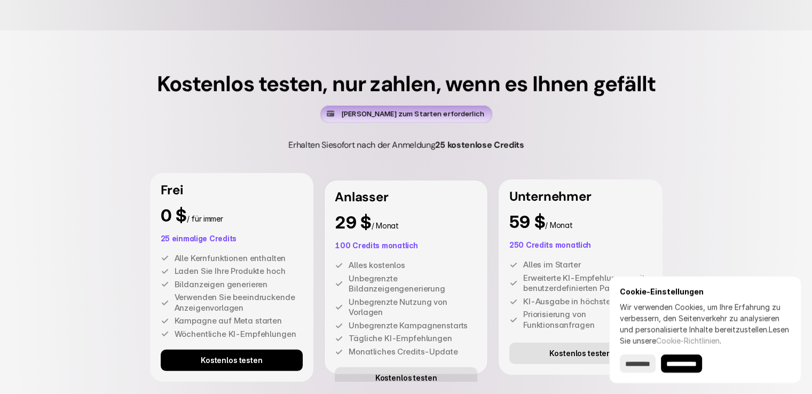 Image resolution: width=812 pixels, height=394 pixels. What do you see at coordinates (221, 284) in the screenshot?
I see `font: Bildanzeigen generieren` at bounding box center [221, 284].